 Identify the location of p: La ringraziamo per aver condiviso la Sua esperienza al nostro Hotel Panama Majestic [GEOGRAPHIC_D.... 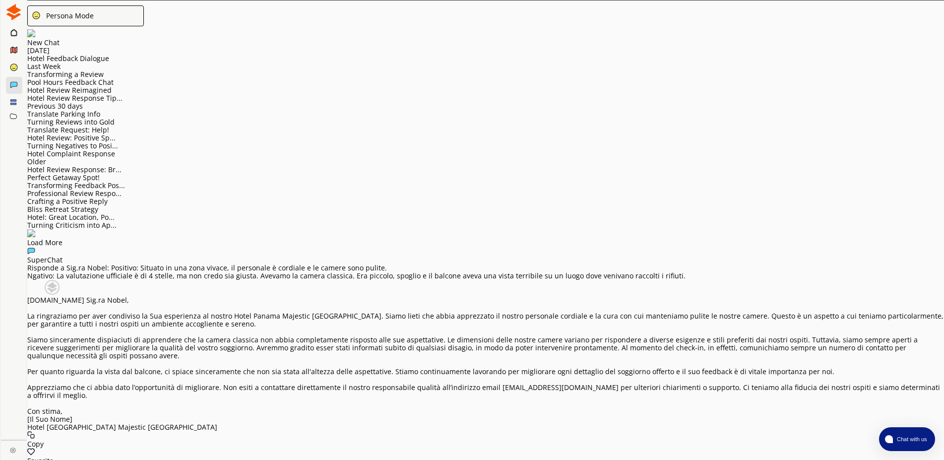
(486, 320).